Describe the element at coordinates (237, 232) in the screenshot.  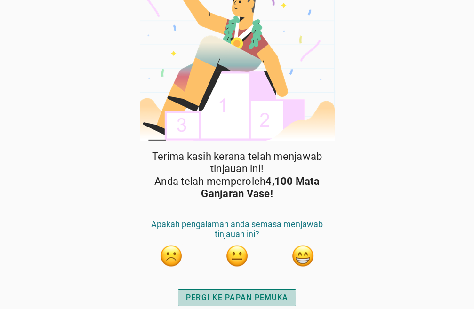
I see `div: Apakah pengalaman anda semasa menjawab tinjauan ini?` at that location.